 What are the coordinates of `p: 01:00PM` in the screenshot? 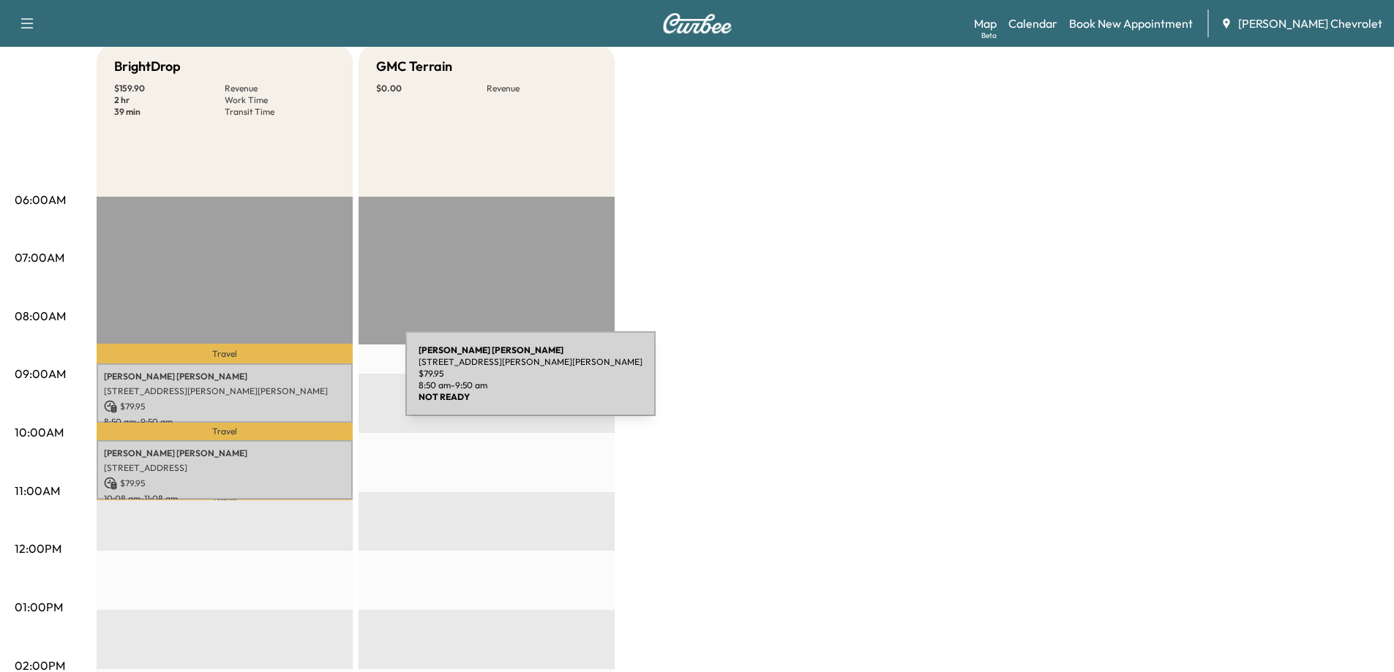 It's located at (39, 607).